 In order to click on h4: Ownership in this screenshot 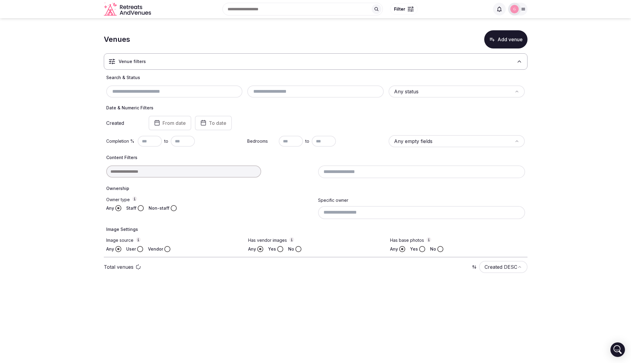, I will do `click(316, 188)`.